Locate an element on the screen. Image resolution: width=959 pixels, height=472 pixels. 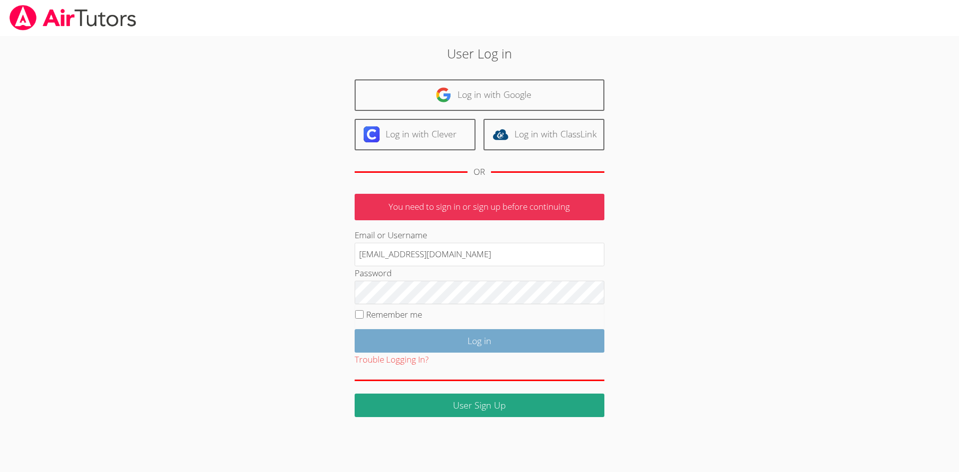
a: Log in with Clever is located at coordinates (415, 134).